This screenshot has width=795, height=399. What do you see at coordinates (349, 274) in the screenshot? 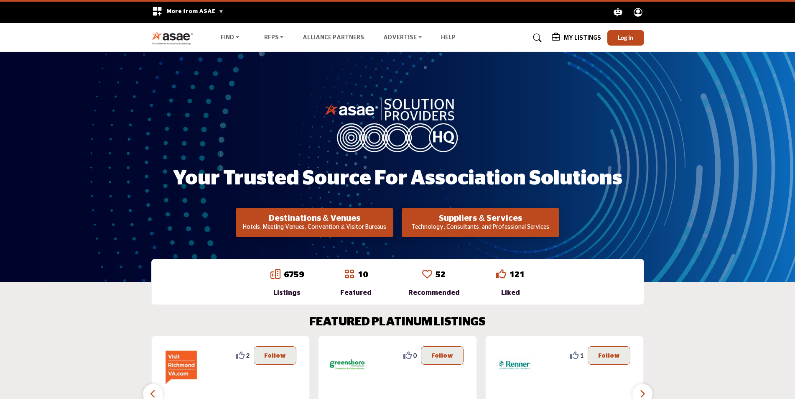
I see `a: Go to Featured` at bounding box center [349, 274].